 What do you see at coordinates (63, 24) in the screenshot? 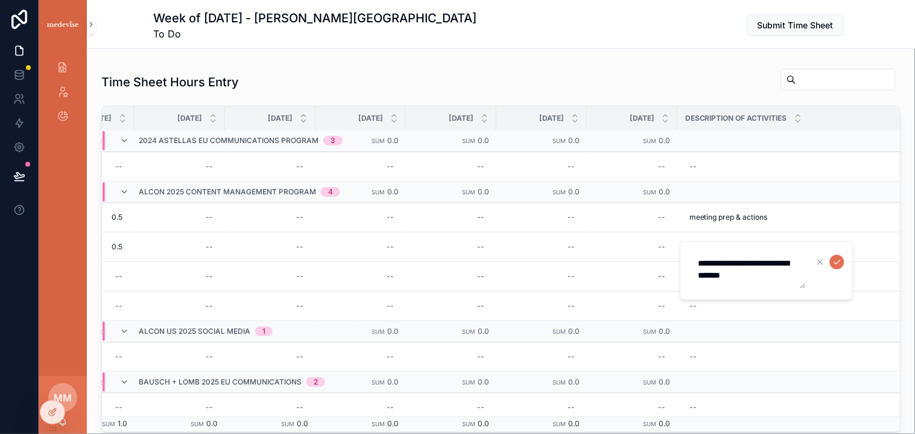
I see `img: App logo` at bounding box center [63, 24].